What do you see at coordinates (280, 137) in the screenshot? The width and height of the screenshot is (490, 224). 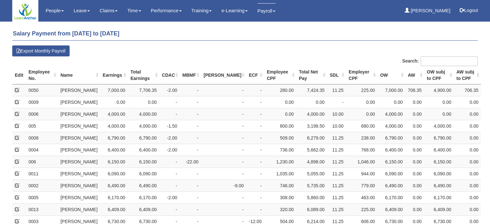 I see `td: 509.00` at bounding box center [280, 137].